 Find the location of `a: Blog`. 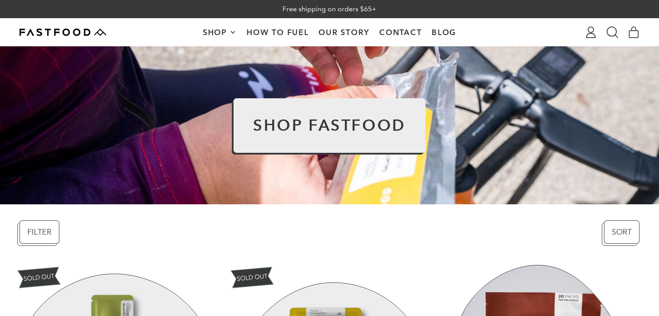

a: Blog is located at coordinates (444, 32).